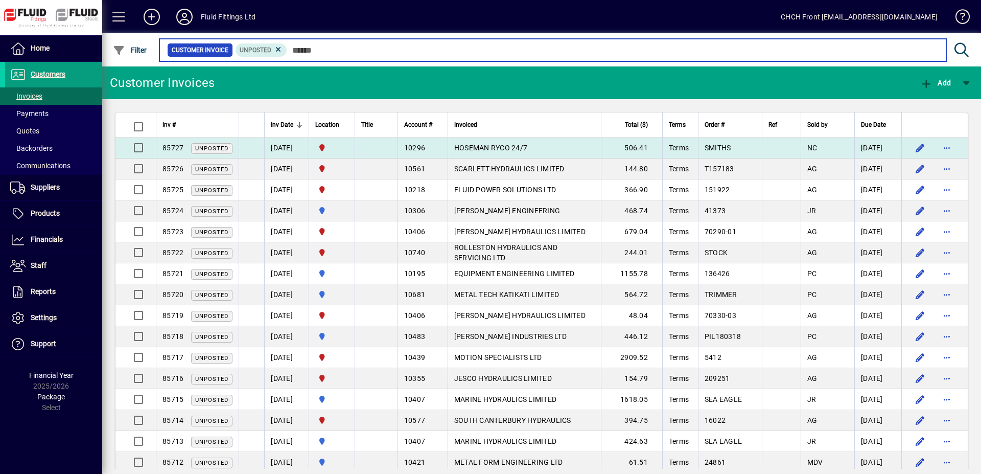 The image size is (981, 474). What do you see at coordinates (812, 273) in the screenshot?
I see `span: PC` at bounding box center [812, 273].